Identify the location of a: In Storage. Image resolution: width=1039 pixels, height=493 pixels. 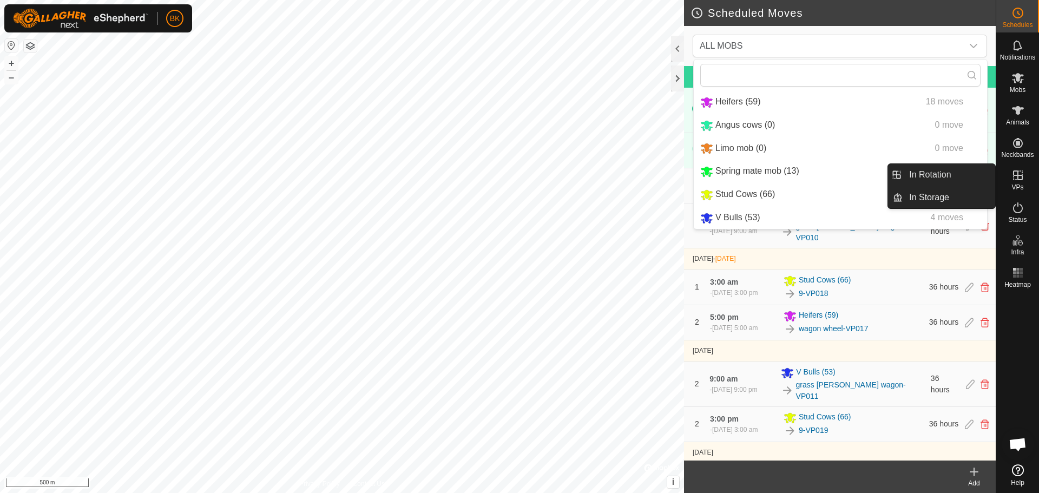
(949, 198).